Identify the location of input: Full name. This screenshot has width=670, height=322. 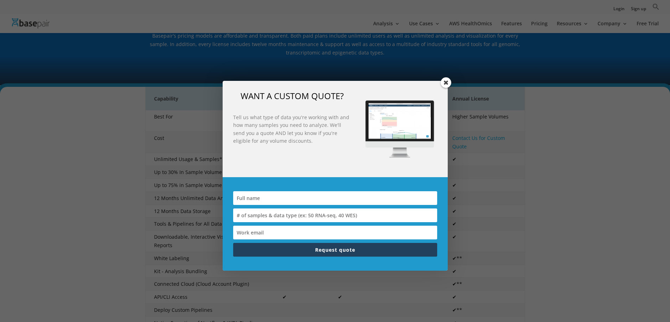
(335, 198).